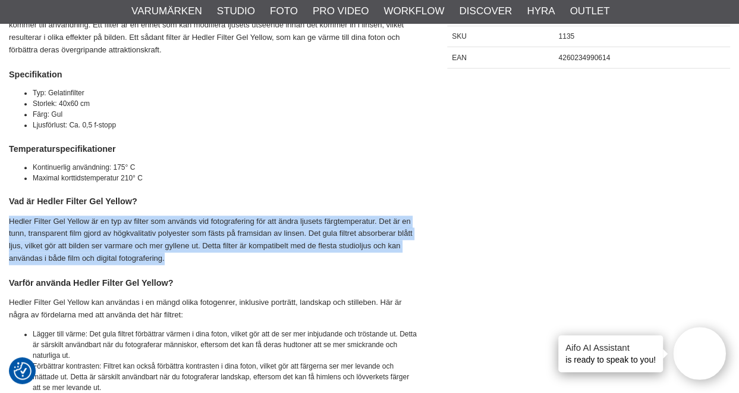 Image resolution: width=739 pixels, height=393 pixels. Describe the element at coordinates (225, 104) in the screenshot. I see `li: Storlek: 40x60 cm` at that location.